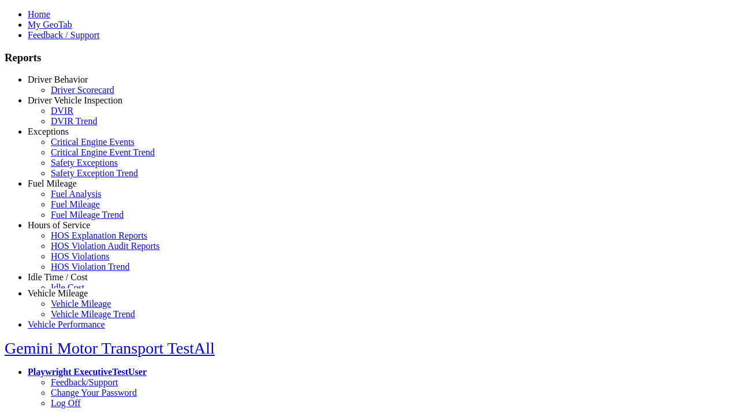 This screenshot has height=416, width=739. Describe the element at coordinates (110, 347) in the screenshot. I see `a: Gemini Motor Transport TestAll` at that location.